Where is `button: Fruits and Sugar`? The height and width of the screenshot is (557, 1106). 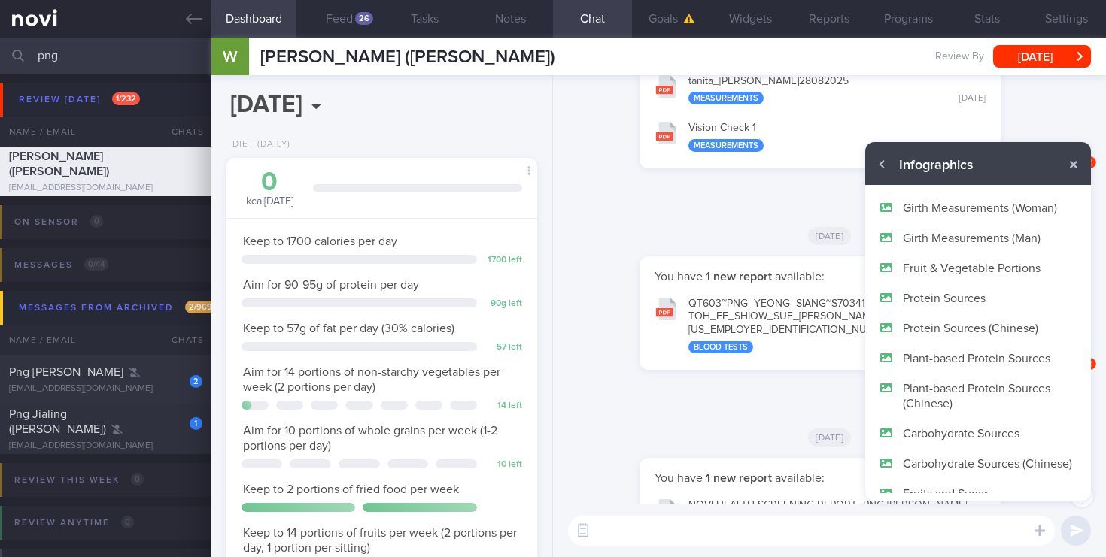 button: Fruits and Sugar is located at coordinates (978, 493).